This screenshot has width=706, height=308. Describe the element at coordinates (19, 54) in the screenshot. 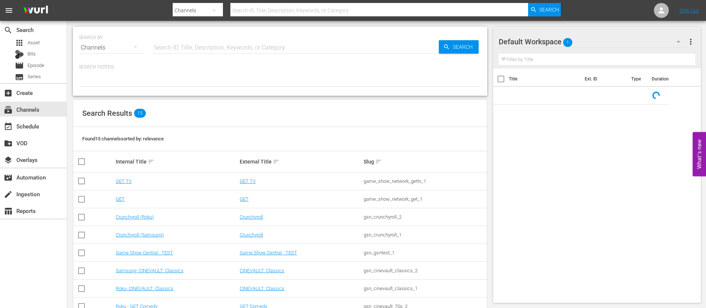

I see `div: Bits` at that location.